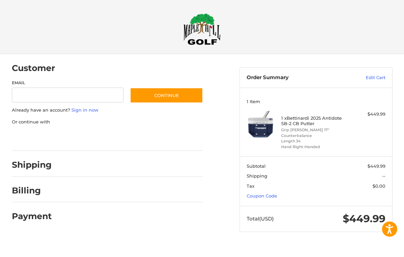 This screenshot has height=257, width=404. I want to click on button: Continue, so click(167, 96).